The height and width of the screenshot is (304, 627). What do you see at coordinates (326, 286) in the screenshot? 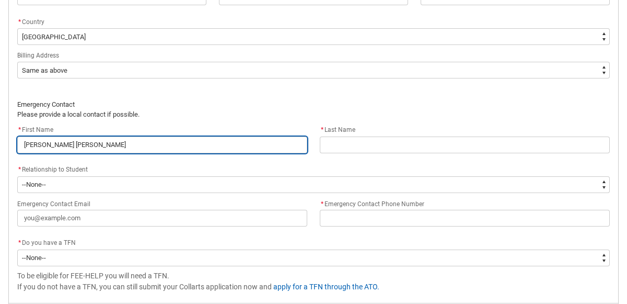
I see `a: apply for a TFN through the ATO.` at bounding box center [326, 286].